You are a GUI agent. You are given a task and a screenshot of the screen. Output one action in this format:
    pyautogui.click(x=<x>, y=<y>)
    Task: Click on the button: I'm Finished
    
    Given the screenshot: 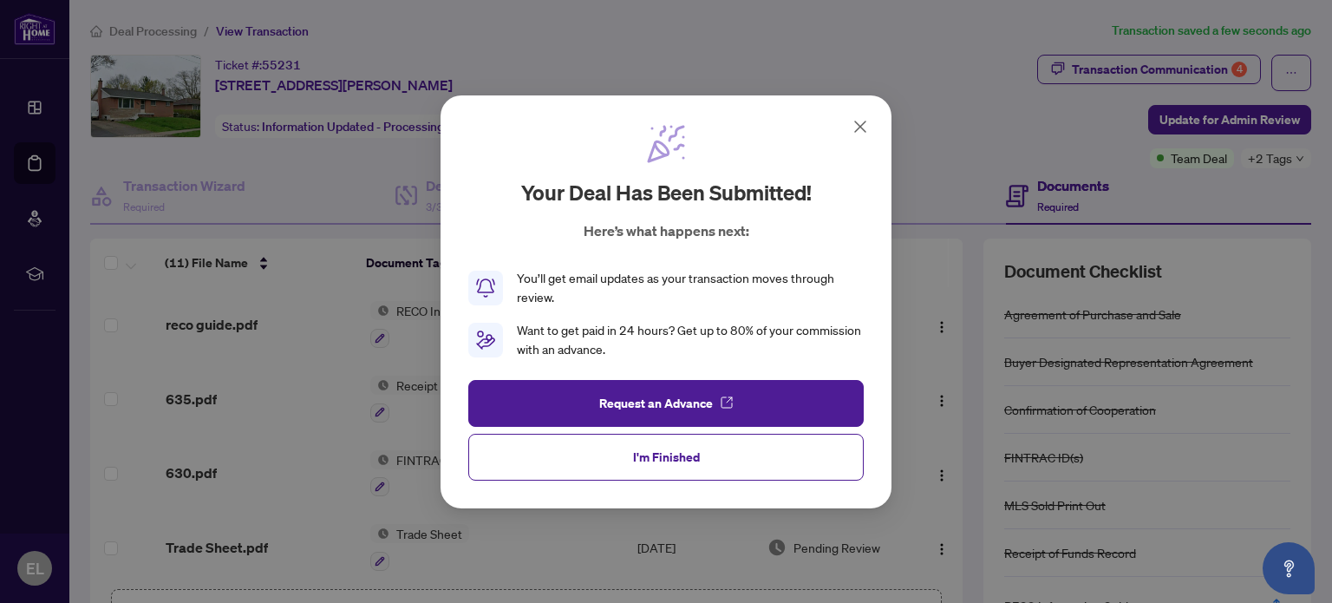 What is the action you would take?
    pyautogui.click(x=666, y=456)
    